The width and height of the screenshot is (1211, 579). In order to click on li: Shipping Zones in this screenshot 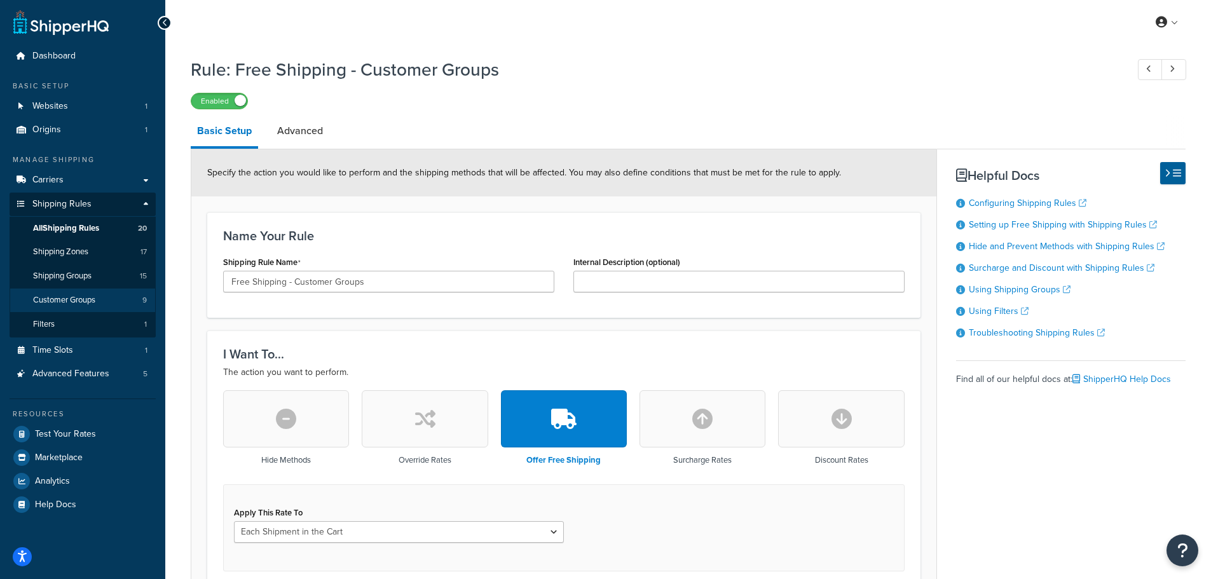, I will do `click(83, 252)`.